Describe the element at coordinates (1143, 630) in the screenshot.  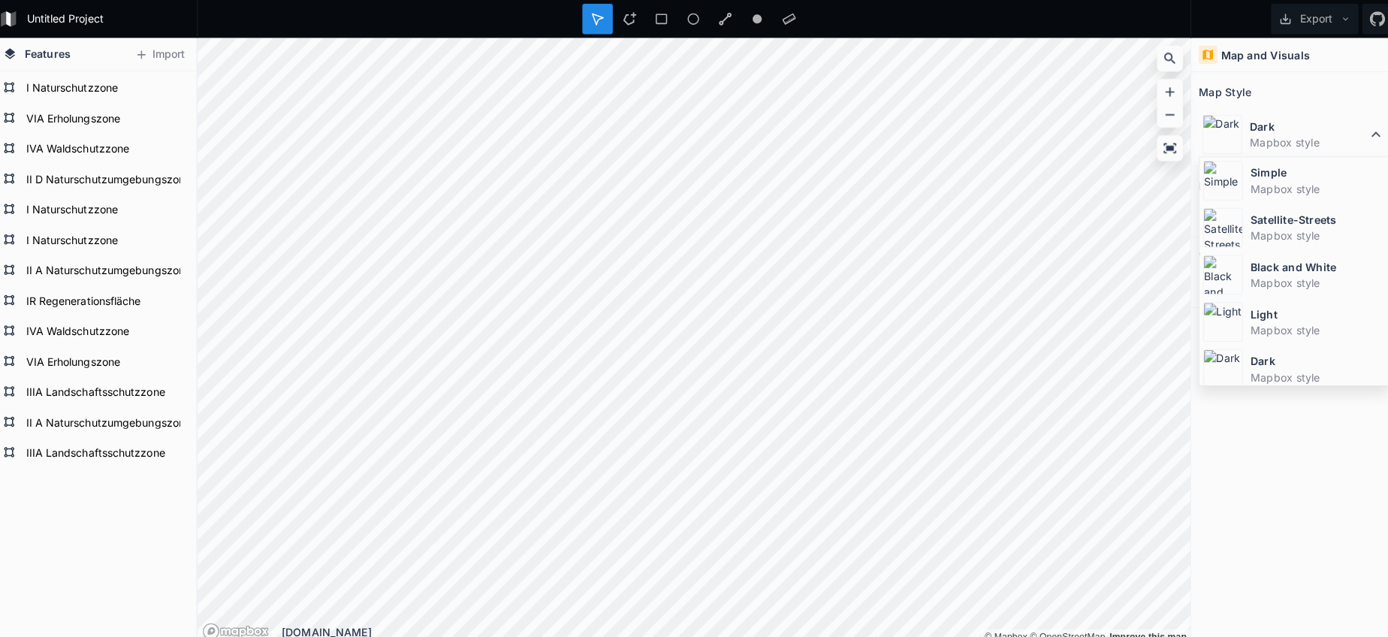
I see `a: Map feedback` at that location.